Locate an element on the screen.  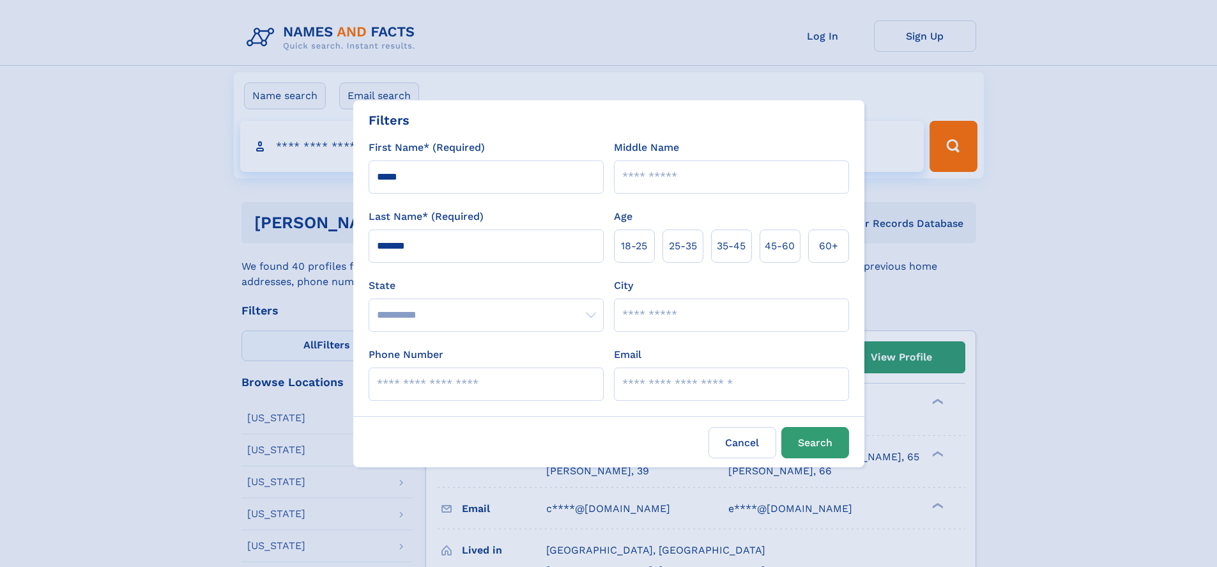
button: Search is located at coordinates (815, 442).